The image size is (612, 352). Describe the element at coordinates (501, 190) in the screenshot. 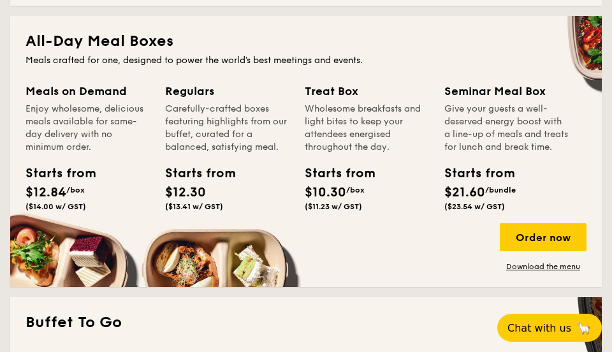

I see `span: /bundle` at that location.